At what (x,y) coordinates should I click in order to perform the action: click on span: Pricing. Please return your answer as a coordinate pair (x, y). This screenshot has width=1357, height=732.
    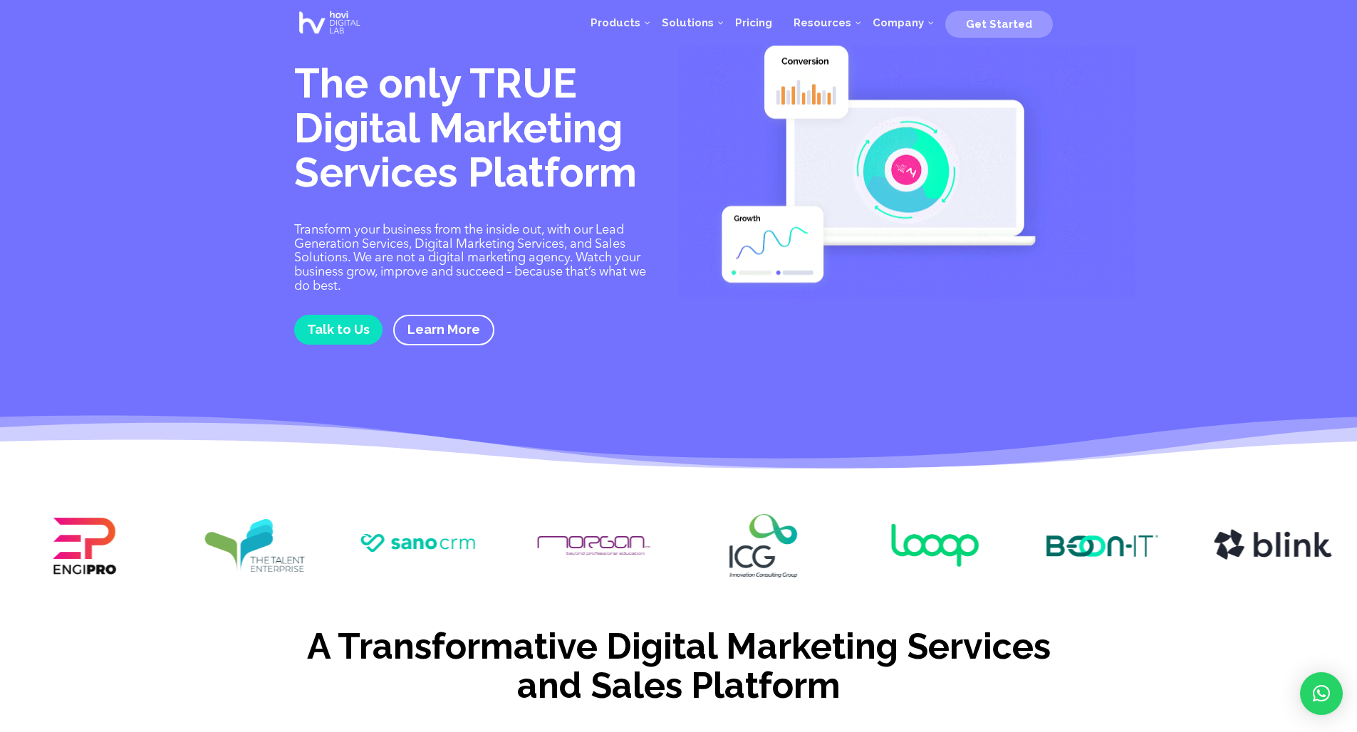
    Looking at the image, I should click on (754, 23).